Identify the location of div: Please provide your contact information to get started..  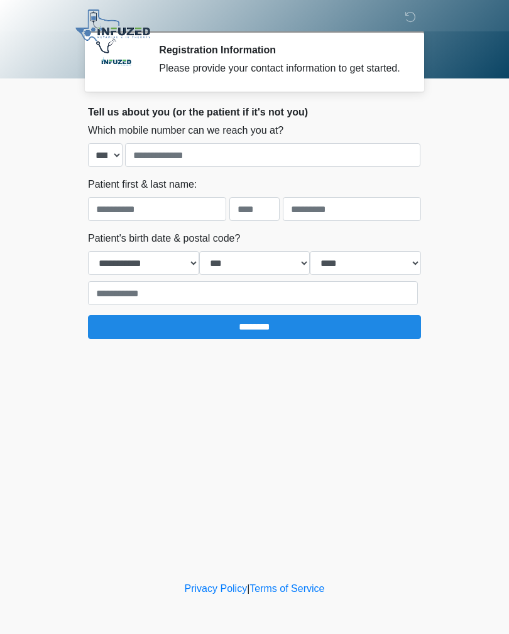
(280, 68).